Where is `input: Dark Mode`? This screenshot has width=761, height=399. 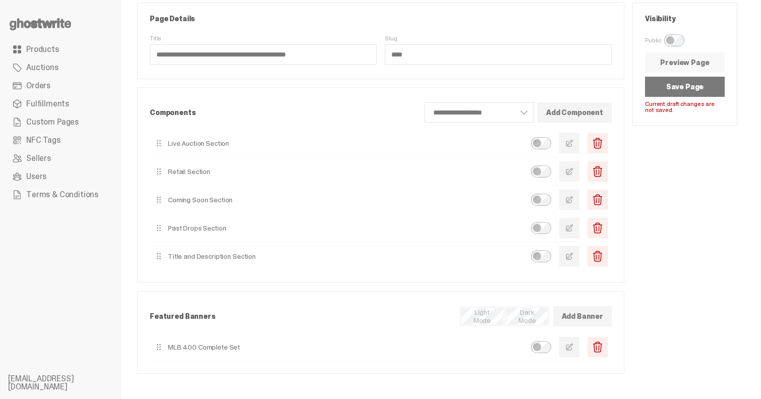 input: Dark Mode is located at coordinates (527, 316).